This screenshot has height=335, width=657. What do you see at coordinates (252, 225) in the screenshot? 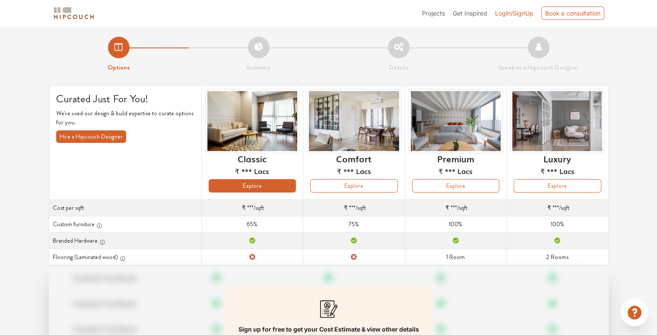
I see `td: 65%` at bounding box center [252, 225].